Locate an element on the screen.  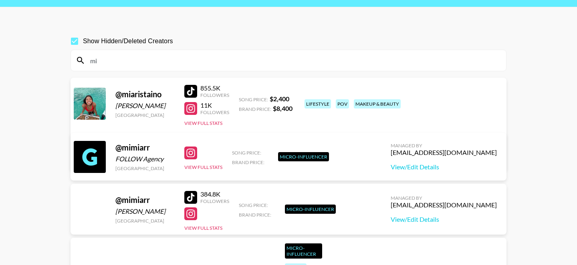
strong: $ 8,400 is located at coordinates (282, 108).